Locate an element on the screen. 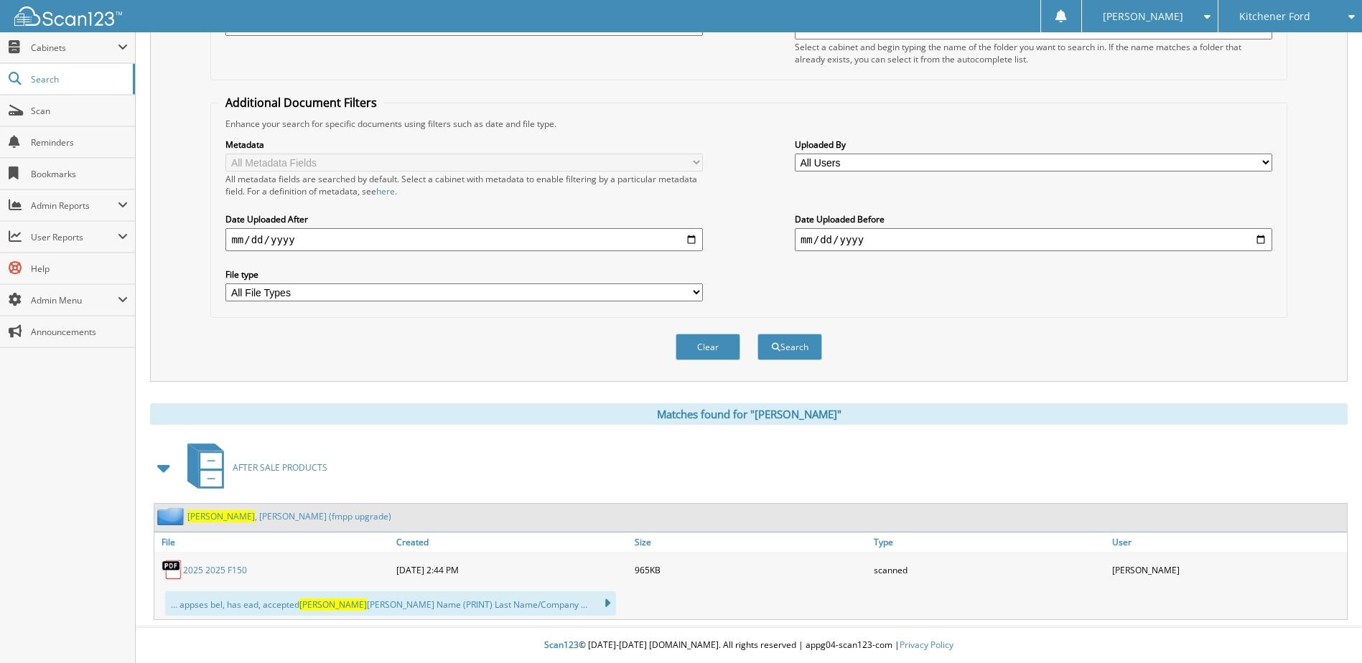 Image resolution: width=1362 pixels, height=663 pixels. span: Announcements is located at coordinates (79, 332).